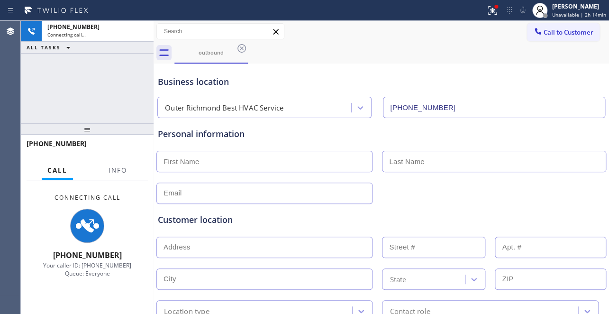 This screenshot has width=609, height=314. Describe the element at coordinates (224, 108) in the screenshot. I see `div: Outer Richmond Best HVAC Service` at that location.